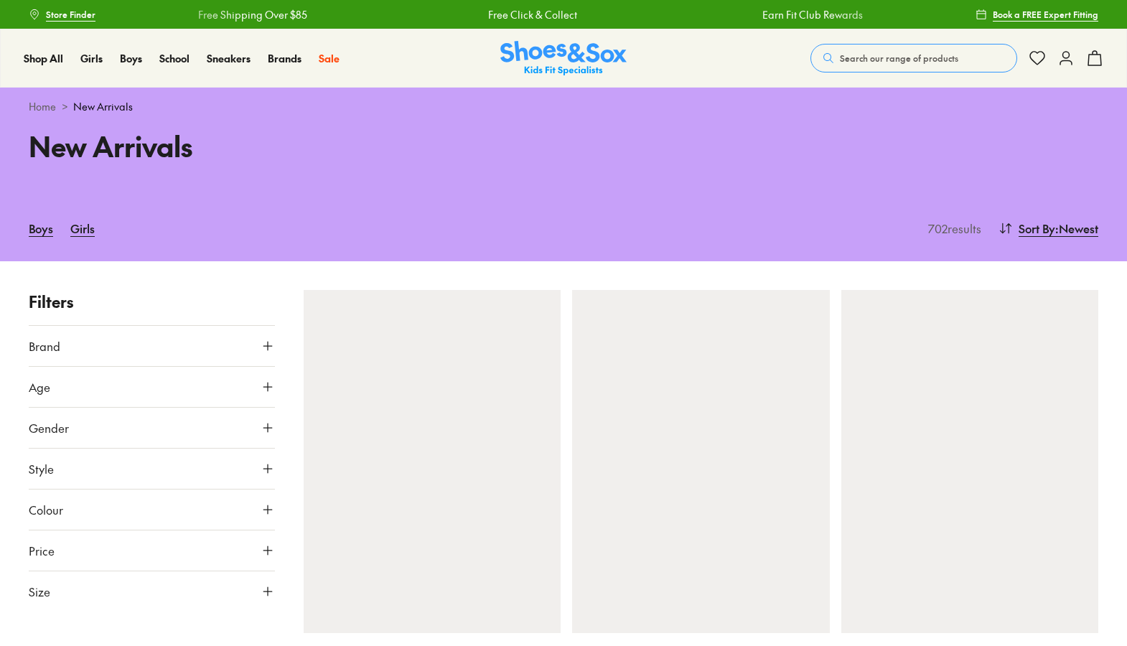  Describe the element at coordinates (914, 58) in the screenshot. I see `button: Search our range of products` at that location.